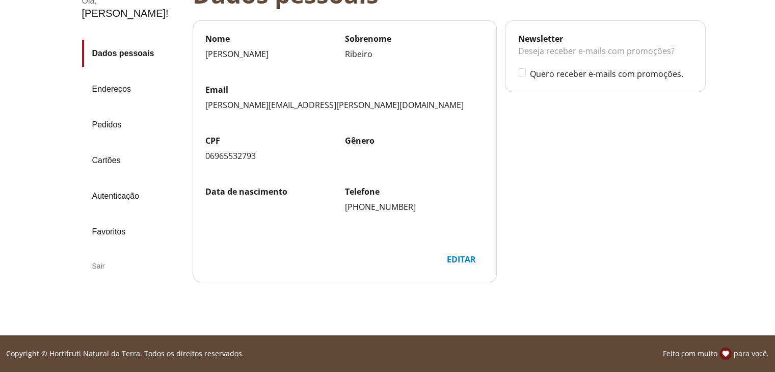 The image size is (775, 372). What do you see at coordinates (460, 259) in the screenshot?
I see `div: Editar` at bounding box center [460, 259].